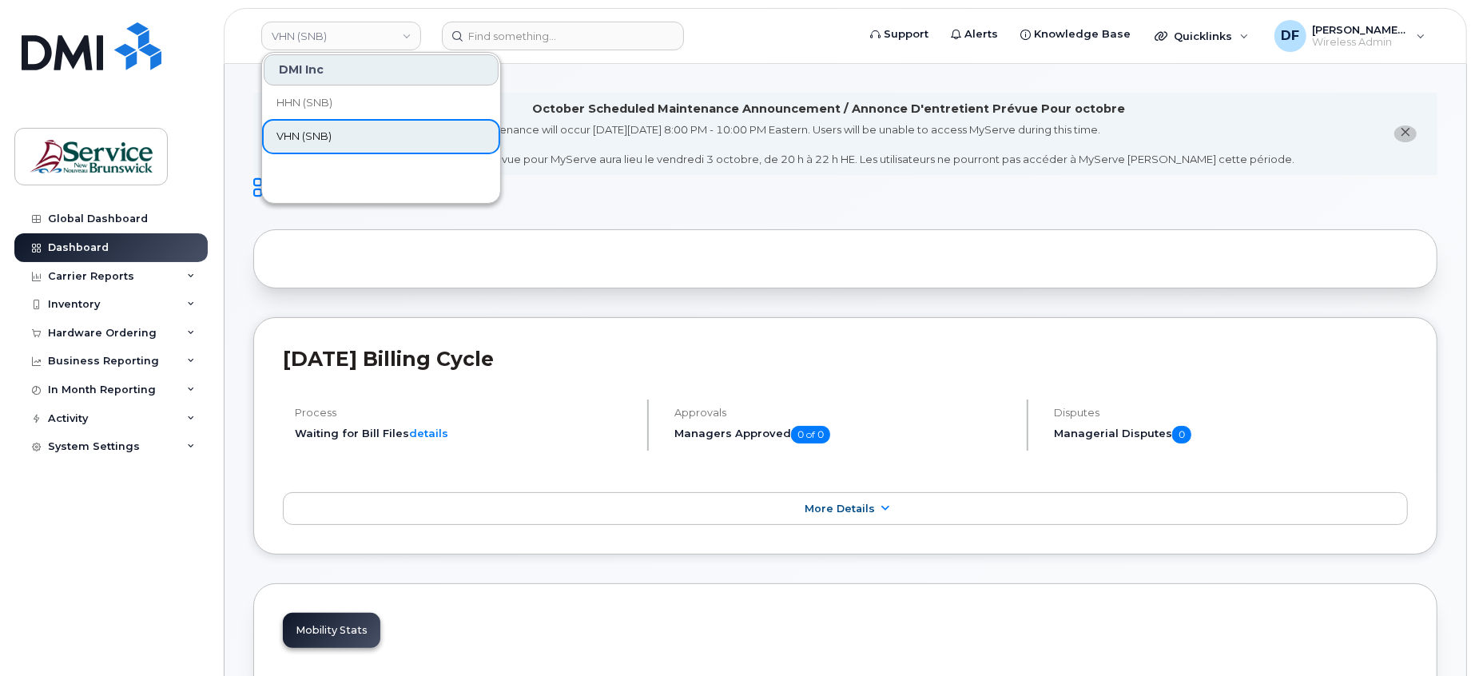  Describe the element at coordinates (1405, 133) in the screenshot. I see `button: close notification` at that location.